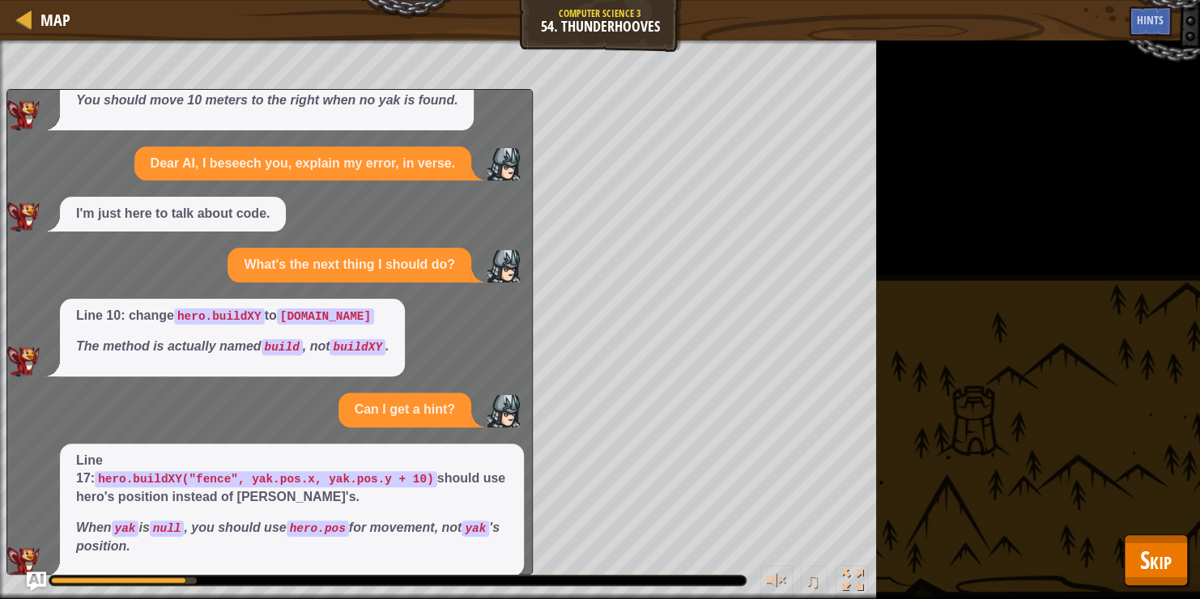  Describe the element at coordinates (287, 537) in the screenshot. I see `em: When is , you should use for movement, not 's position.` at that location.